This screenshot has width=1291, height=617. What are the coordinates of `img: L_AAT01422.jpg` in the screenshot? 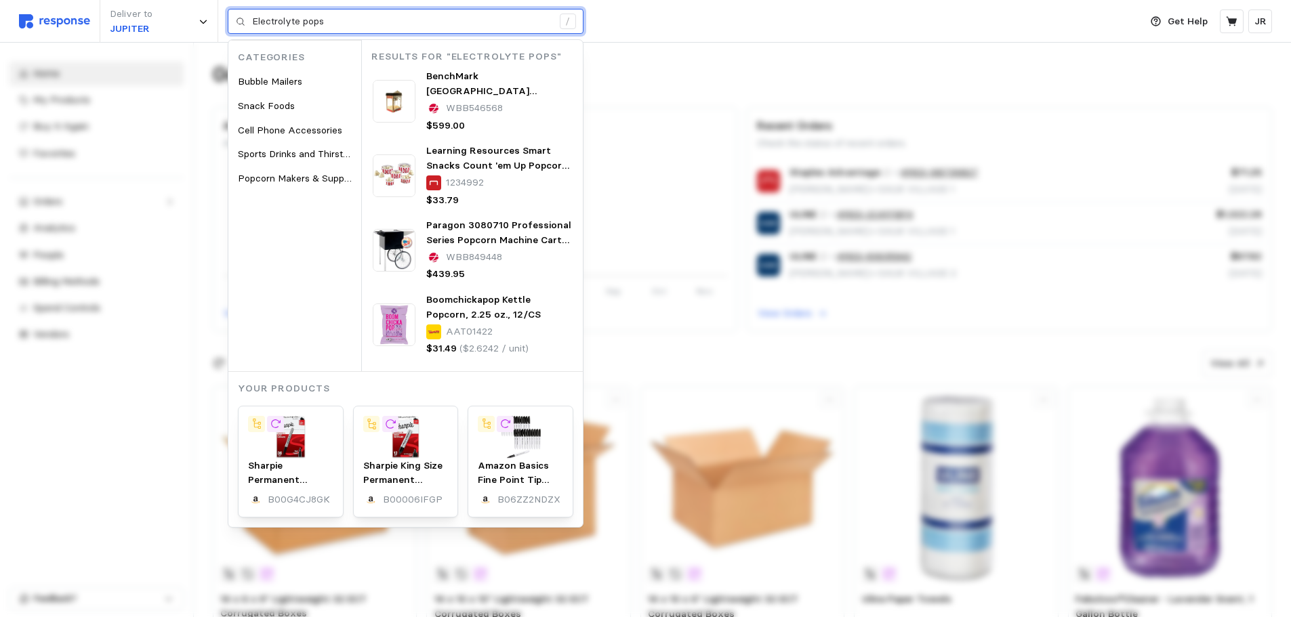 It's located at (394, 325).